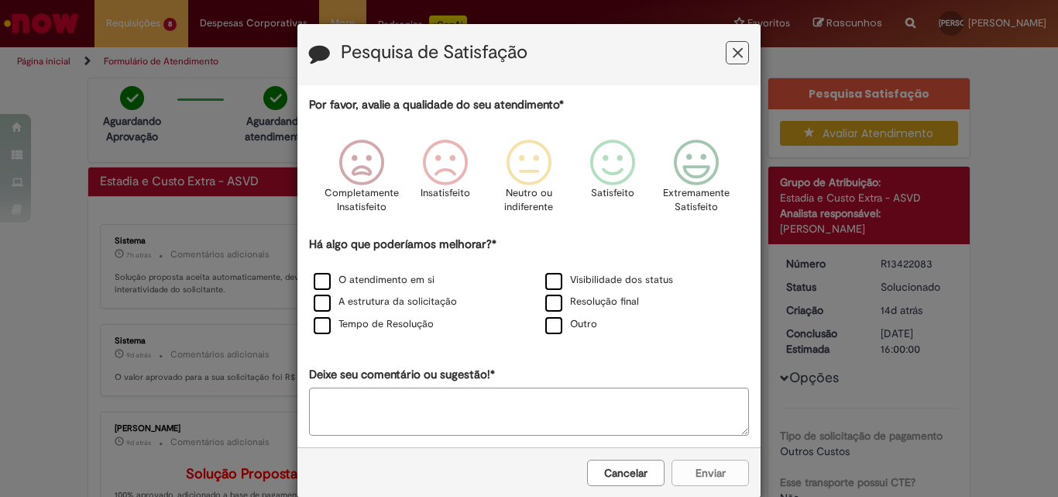  Describe the element at coordinates (696, 200) in the screenshot. I see `p: Extremamente Satisfeito` at that location.